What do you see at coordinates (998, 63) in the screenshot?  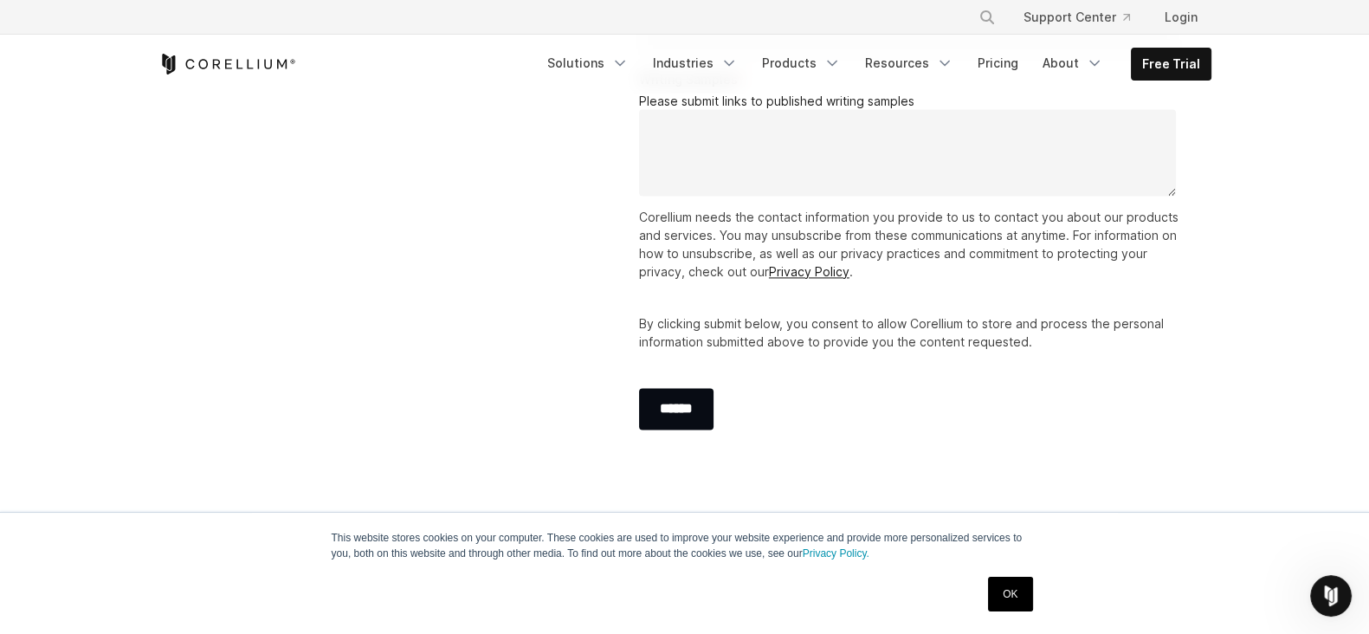 I see `a: Pricing` at bounding box center [998, 63].